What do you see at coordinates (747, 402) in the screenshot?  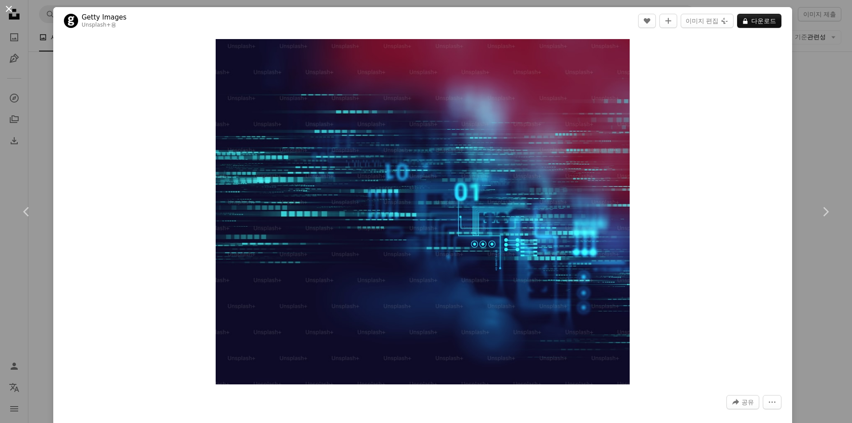 I see `span: 공유` at bounding box center [747, 402].